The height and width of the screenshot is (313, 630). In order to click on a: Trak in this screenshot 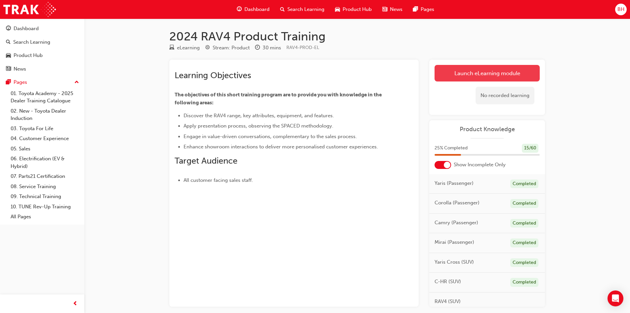, I will do `click(29, 9)`.